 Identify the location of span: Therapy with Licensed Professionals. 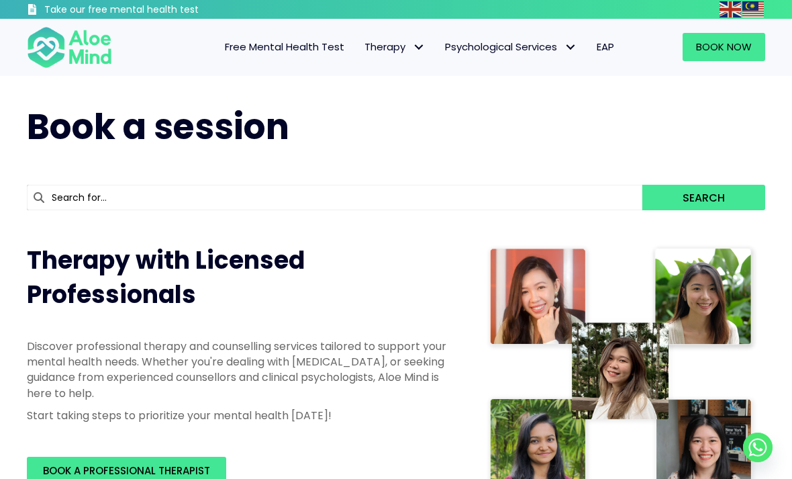
(166, 277).